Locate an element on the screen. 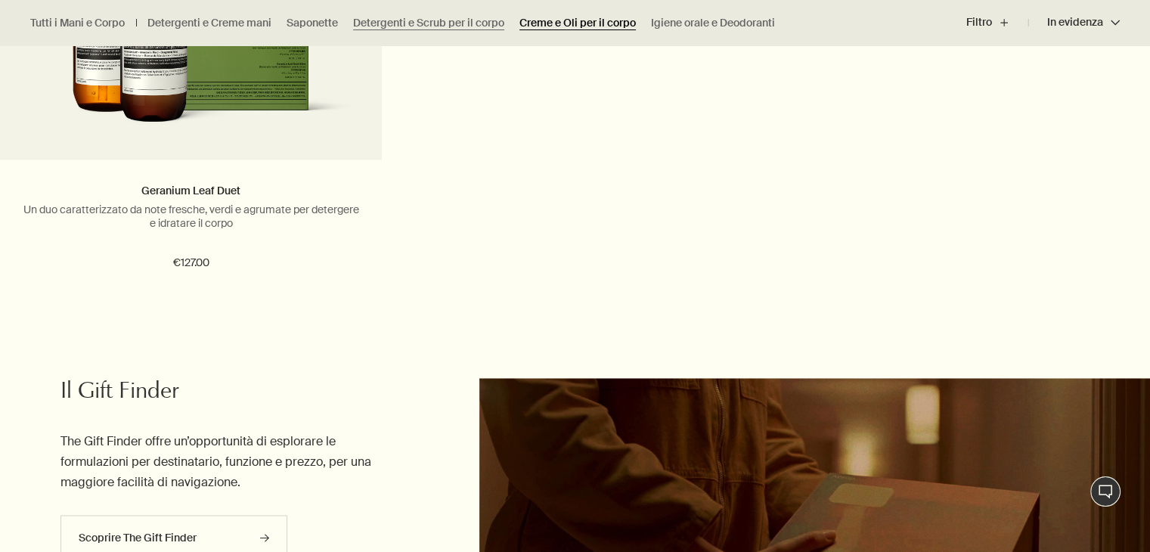 This screenshot has width=1150, height=552. button: In evidenza is located at coordinates (1074, 23).